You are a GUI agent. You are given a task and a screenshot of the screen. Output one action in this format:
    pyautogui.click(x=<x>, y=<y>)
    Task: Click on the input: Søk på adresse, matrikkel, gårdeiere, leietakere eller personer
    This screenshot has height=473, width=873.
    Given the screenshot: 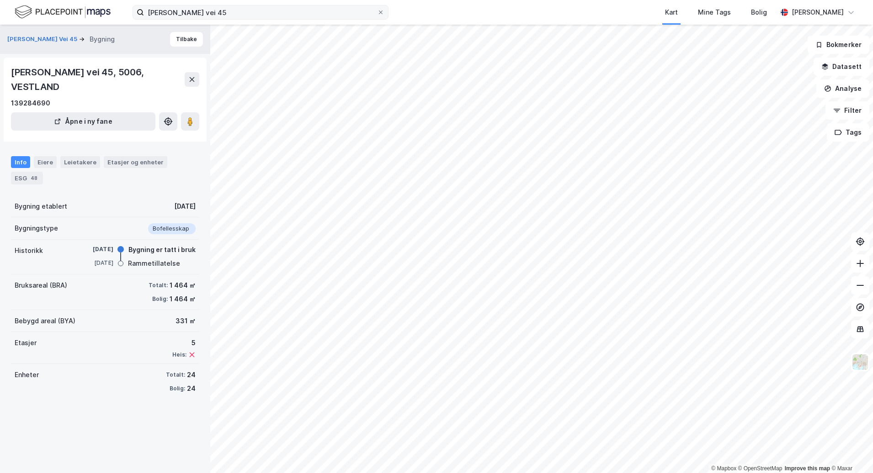 What is the action you would take?
    pyautogui.click(x=260, y=12)
    